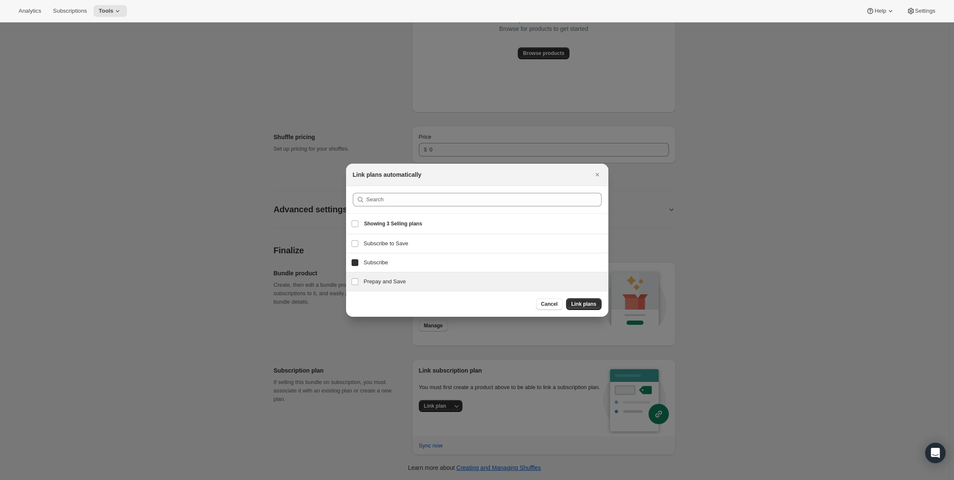 This screenshot has height=480, width=954. What do you see at coordinates (880, 11) in the screenshot?
I see `span: Help` at bounding box center [880, 11].